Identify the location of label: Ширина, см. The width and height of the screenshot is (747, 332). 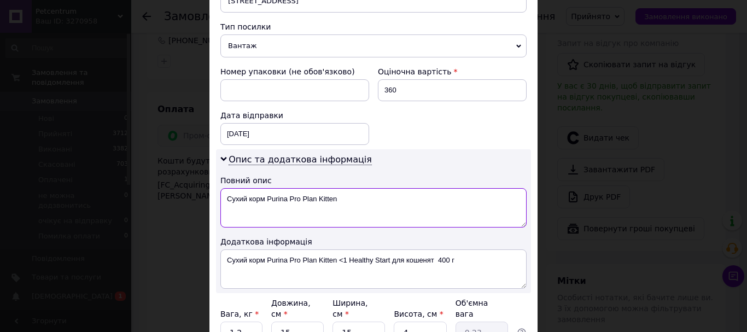
(350, 308).